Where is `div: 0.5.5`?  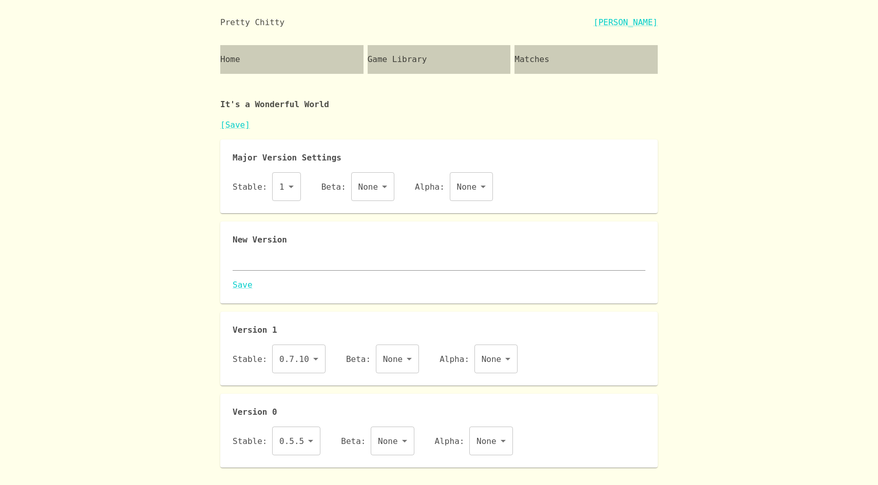
div: 0.5.5 is located at coordinates (296, 441).